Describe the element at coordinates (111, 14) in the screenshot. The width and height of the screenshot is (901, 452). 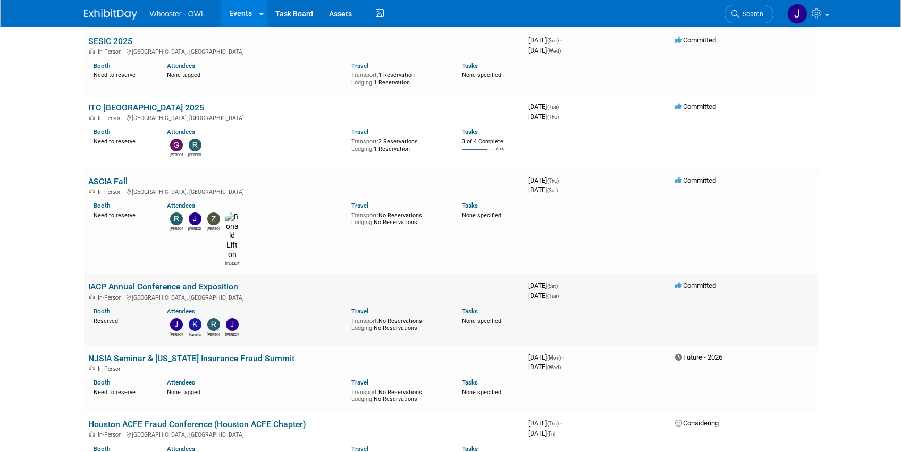
I see `img: ExhibitDay` at that location.